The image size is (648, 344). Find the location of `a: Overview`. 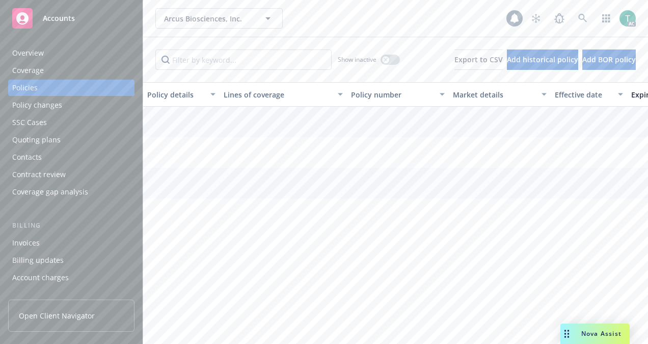

a: Overview is located at coordinates (71, 53).